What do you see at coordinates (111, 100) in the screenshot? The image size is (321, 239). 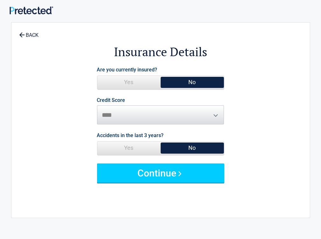 I see `label: Credit Score` at bounding box center [111, 100].